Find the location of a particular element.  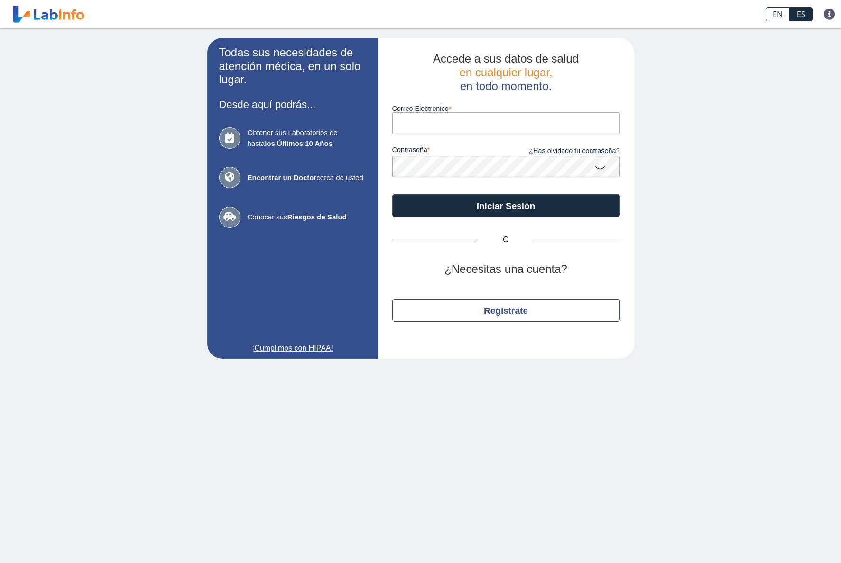

b: Encontrar un Doctor is located at coordinates (282, 177).